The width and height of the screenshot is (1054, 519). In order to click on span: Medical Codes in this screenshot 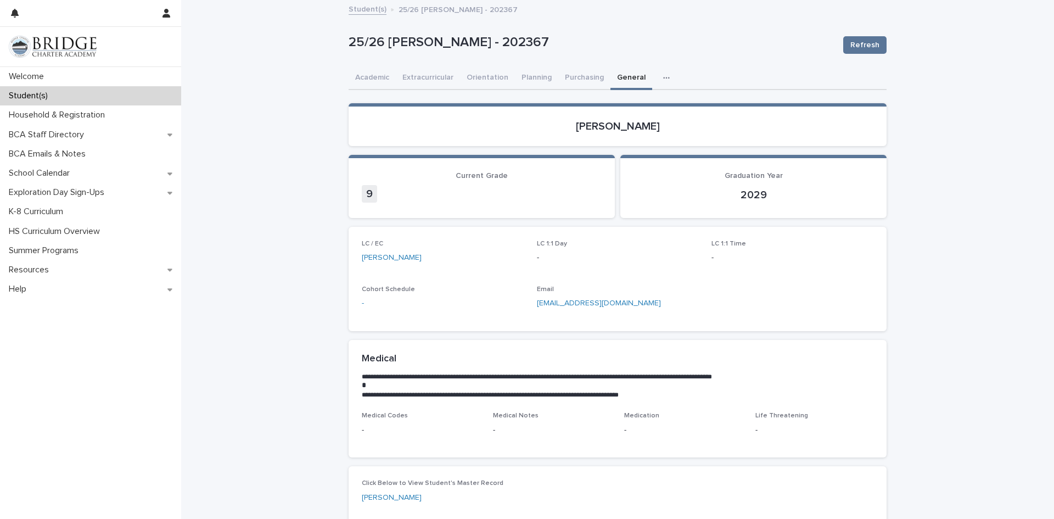, I will do `click(385, 416)`.